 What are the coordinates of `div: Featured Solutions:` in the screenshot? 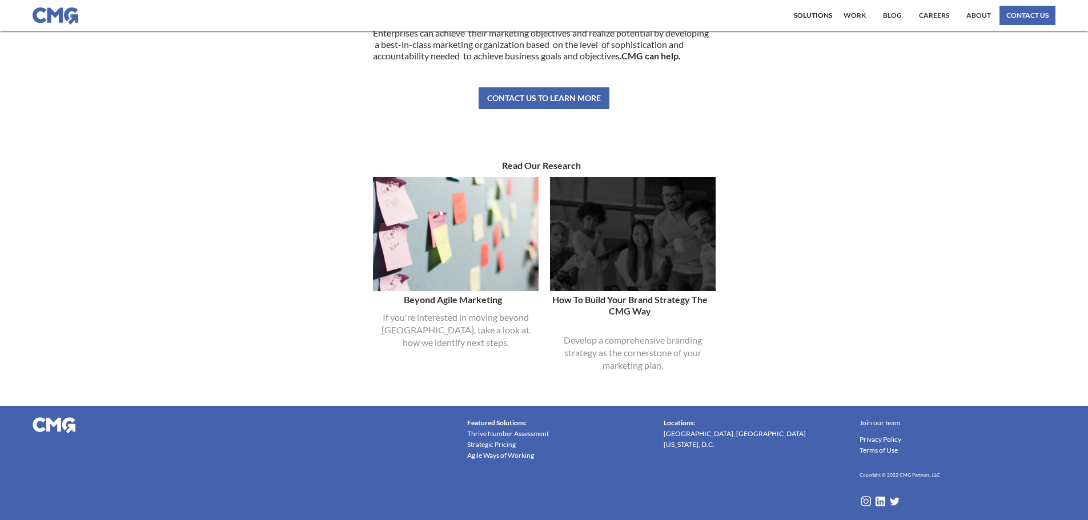 It's located at (497, 423).